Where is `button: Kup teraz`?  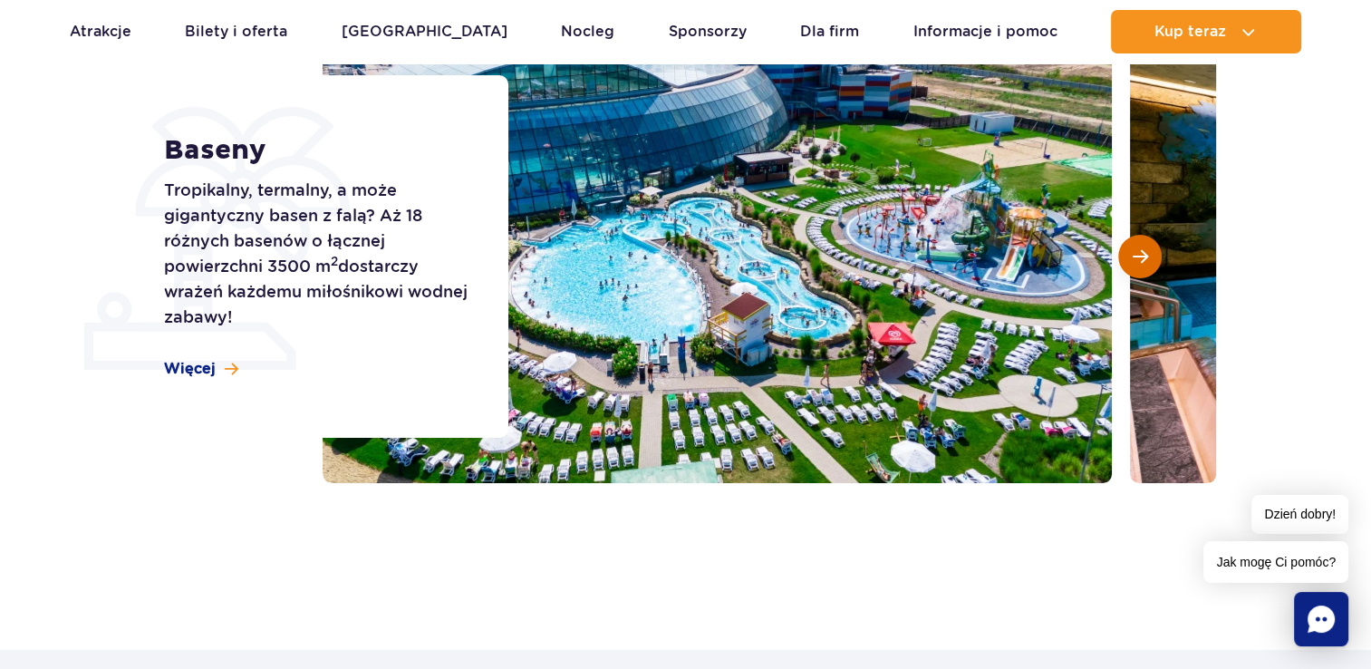
button: Kup teraz is located at coordinates (1206, 32).